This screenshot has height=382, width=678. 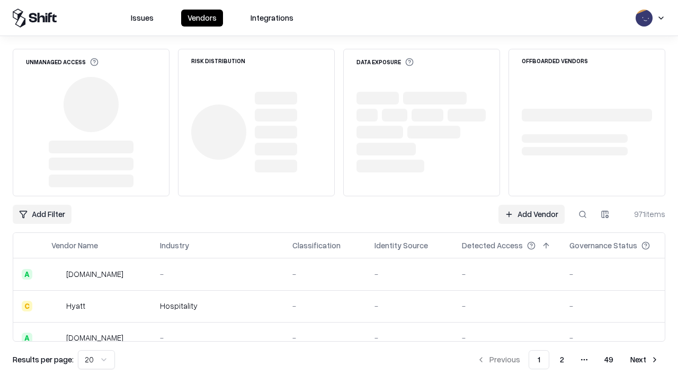 What do you see at coordinates (174, 245) in the screenshot?
I see `div: Industry` at bounding box center [174, 245].